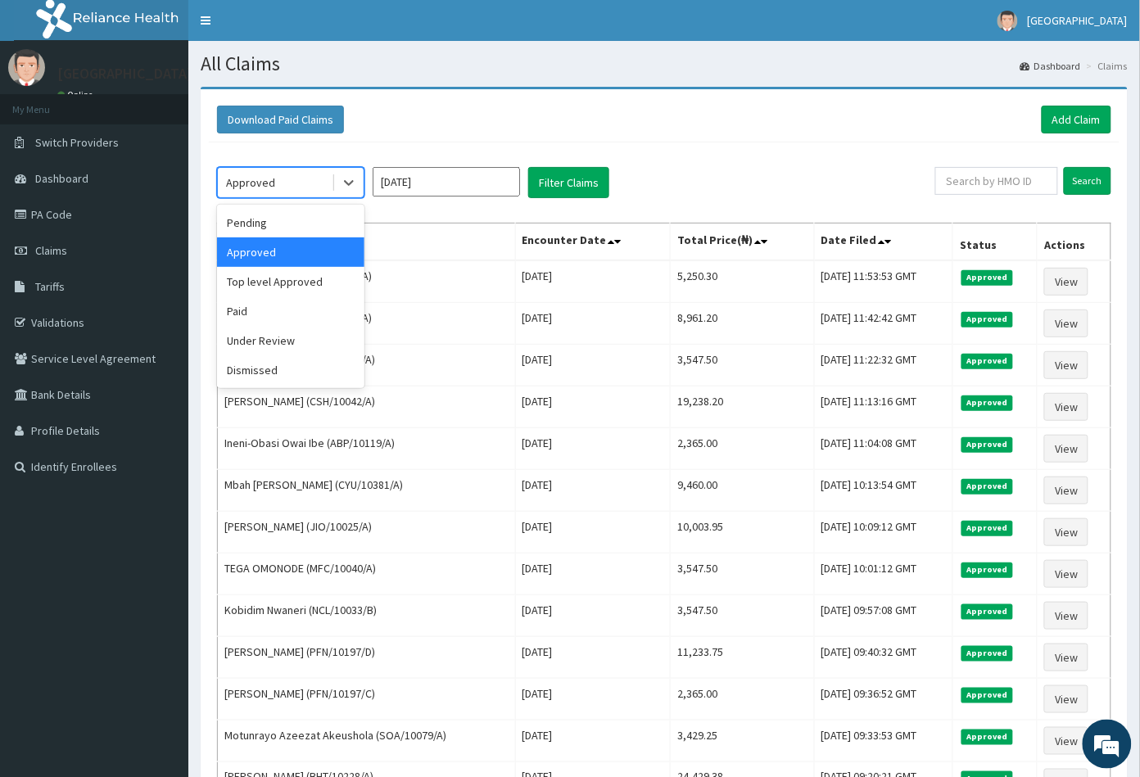  What do you see at coordinates (291, 370) in the screenshot?
I see `div: Dismissed` at bounding box center [291, 370].